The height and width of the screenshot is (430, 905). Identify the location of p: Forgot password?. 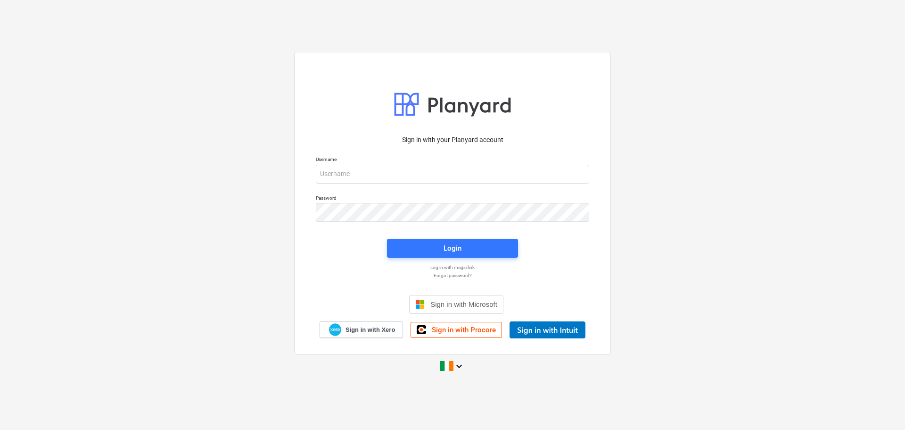
(453, 275).